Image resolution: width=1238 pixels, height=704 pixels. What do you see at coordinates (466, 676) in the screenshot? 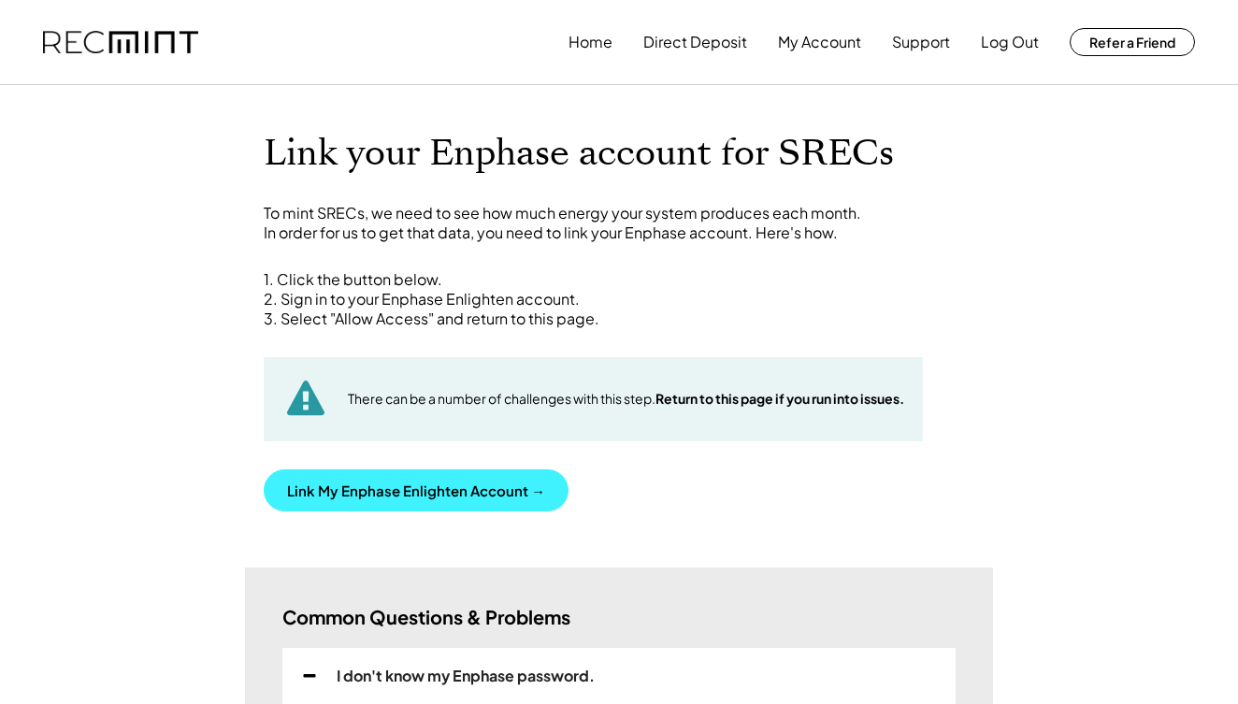
I see `div: I don't know my Enphase password.` at bounding box center [466, 676].